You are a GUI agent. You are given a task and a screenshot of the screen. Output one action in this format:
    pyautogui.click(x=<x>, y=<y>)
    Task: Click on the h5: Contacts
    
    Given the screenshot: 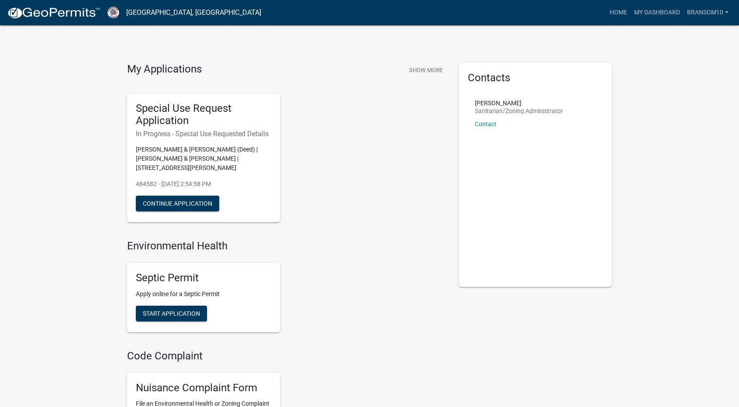 What is the action you would take?
    pyautogui.click(x=535, y=78)
    